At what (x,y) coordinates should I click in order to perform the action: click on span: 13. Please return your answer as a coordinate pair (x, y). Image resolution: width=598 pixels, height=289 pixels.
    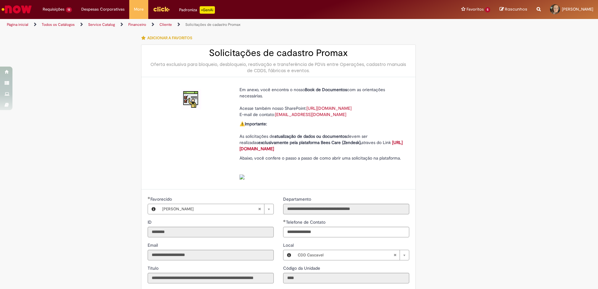
    Looking at the image, I should click on (69, 10).